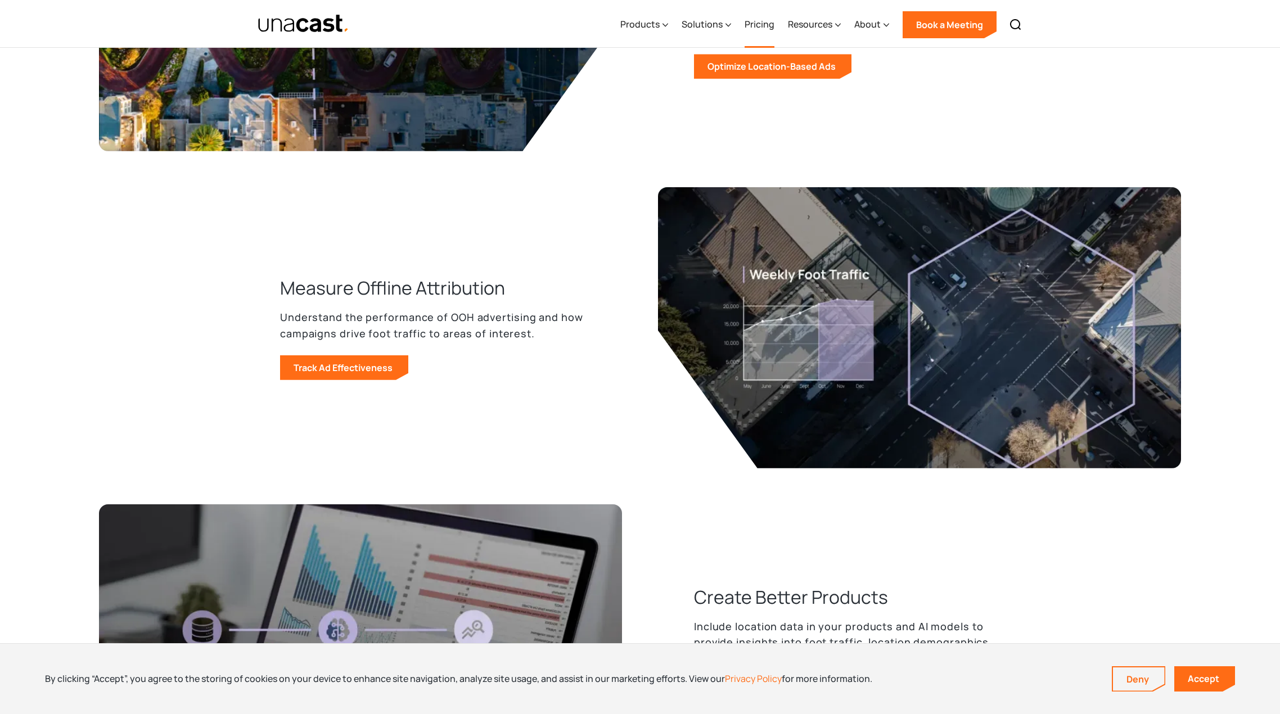  I want to click on img: Unacast text logo, so click(303, 24).